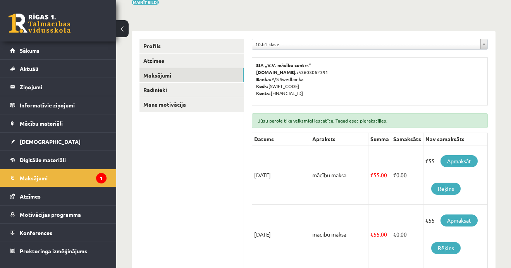 Image resolution: width=511 pixels, height=268 pixels. I want to click on a: Ziņojumi, so click(58, 87).